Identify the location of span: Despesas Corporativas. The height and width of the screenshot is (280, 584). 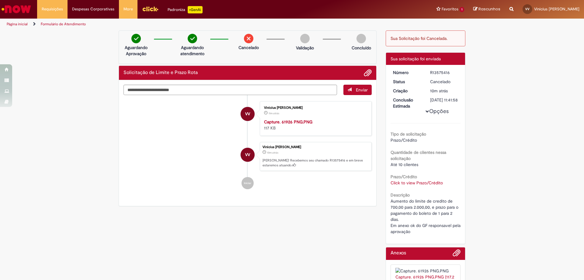
(93, 9).